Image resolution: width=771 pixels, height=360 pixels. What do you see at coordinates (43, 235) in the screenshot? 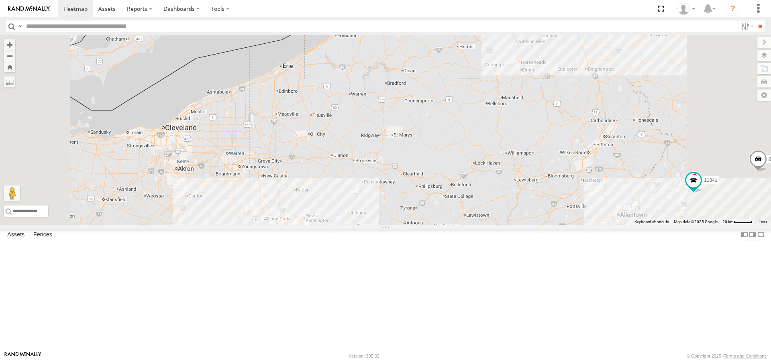
I see `label: Fences` at bounding box center [43, 235].